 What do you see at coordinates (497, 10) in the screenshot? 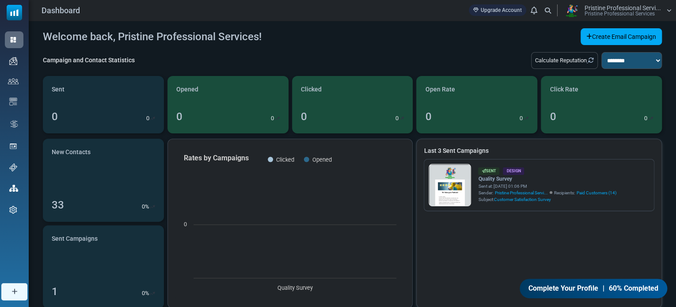
I see `a: Upgrade Account` at bounding box center [497, 10].